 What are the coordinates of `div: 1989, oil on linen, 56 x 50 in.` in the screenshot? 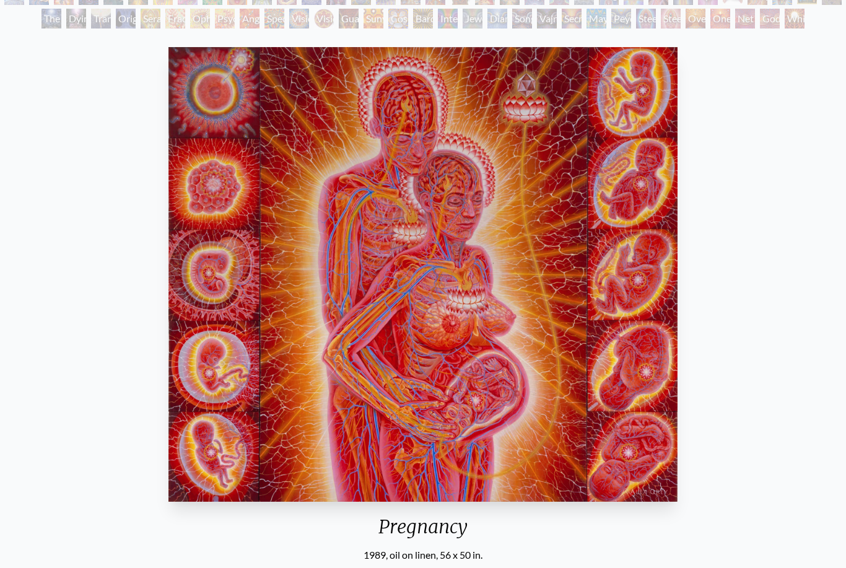 It's located at (423, 556).